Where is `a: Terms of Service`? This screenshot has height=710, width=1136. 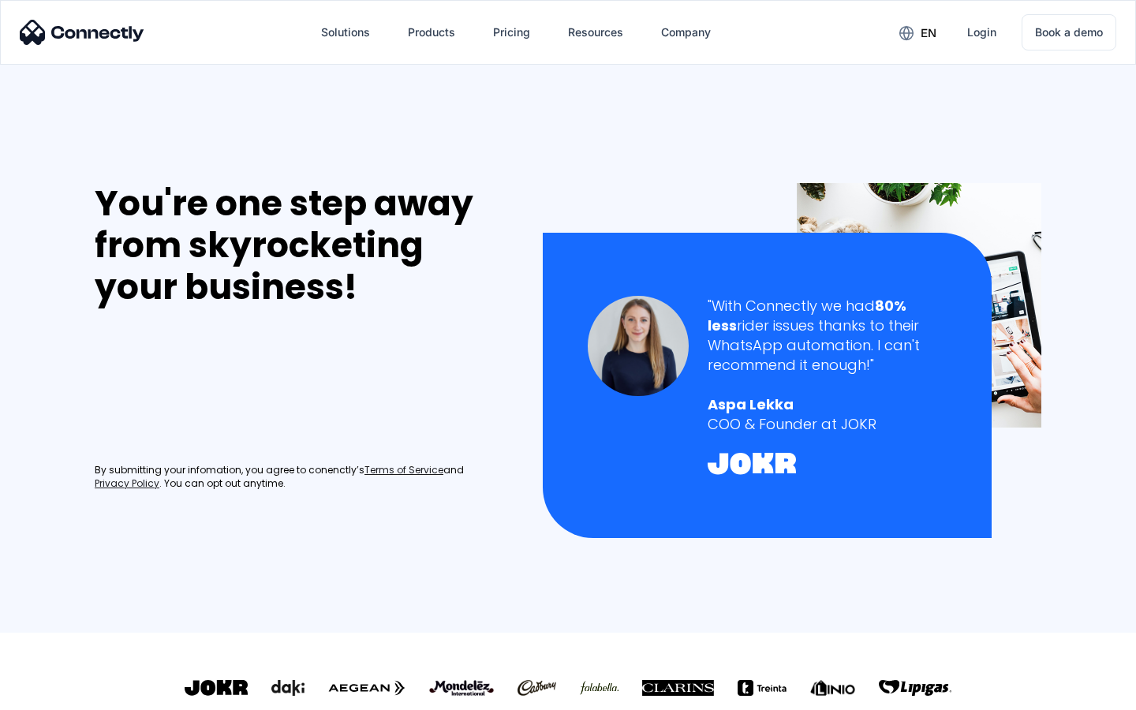
a: Terms of Service is located at coordinates (404, 470).